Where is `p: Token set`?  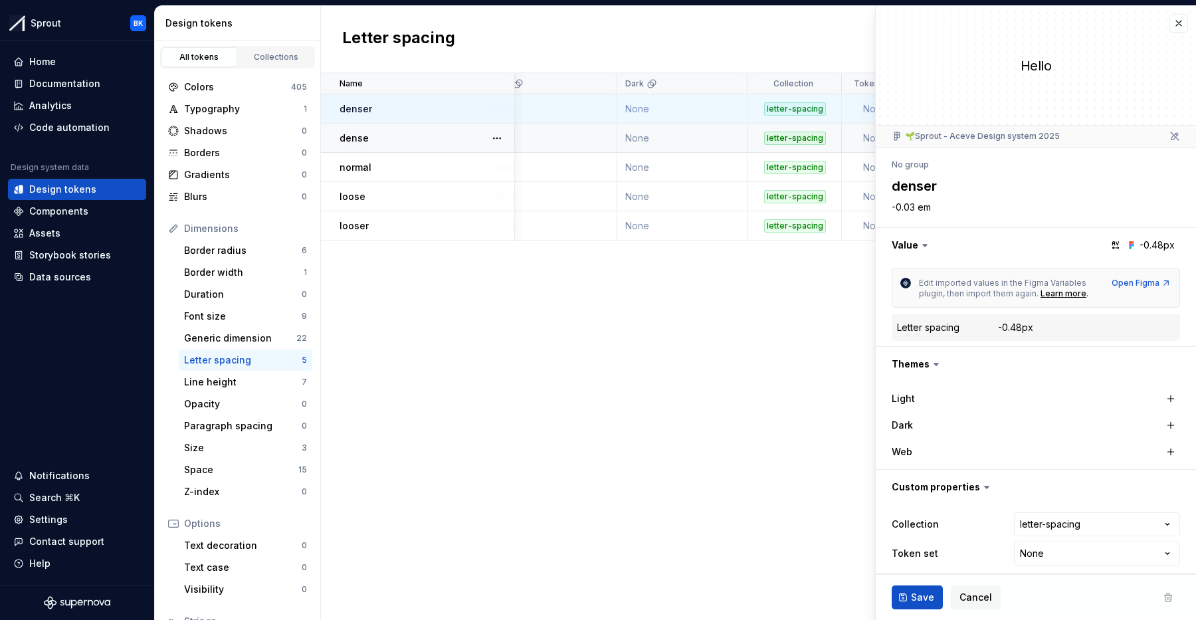 p: Token set is located at coordinates (874, 84).